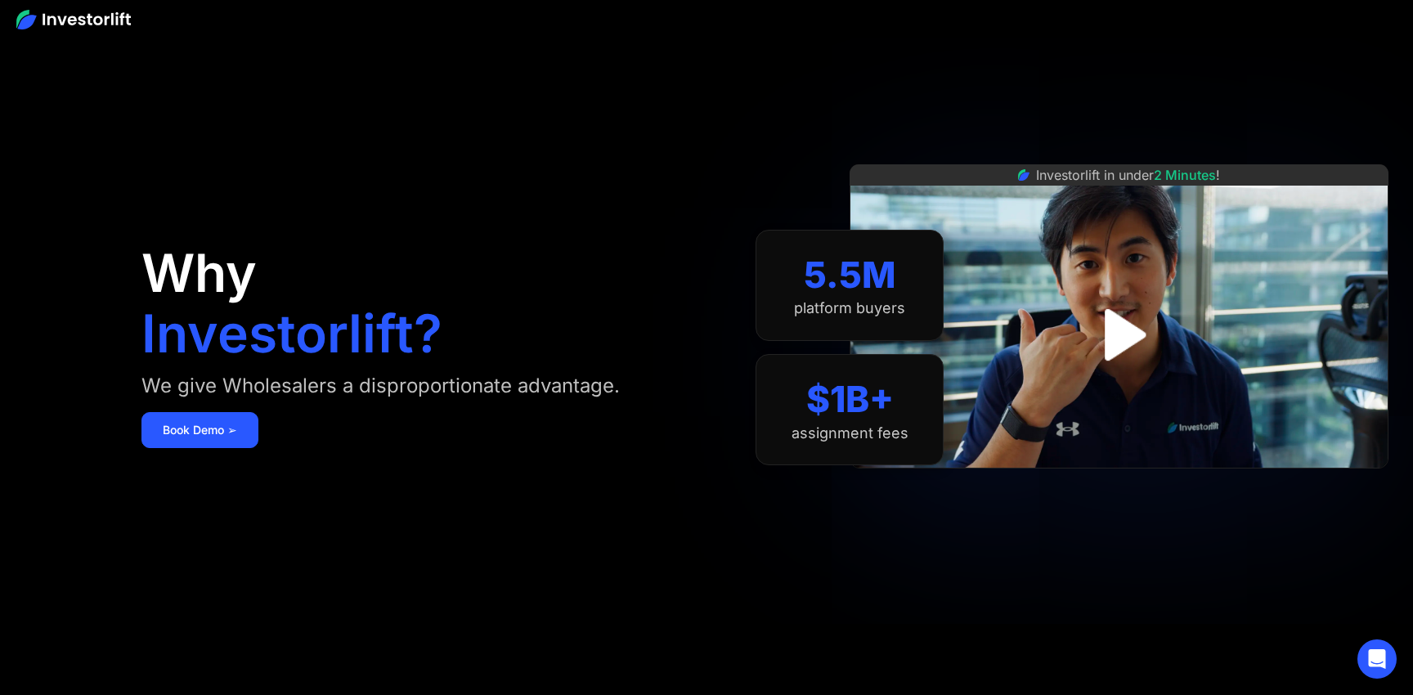  Describe the element at coordinates (1127, 175) in the screenshot. I see `div: Investorlift in under !` at that location.